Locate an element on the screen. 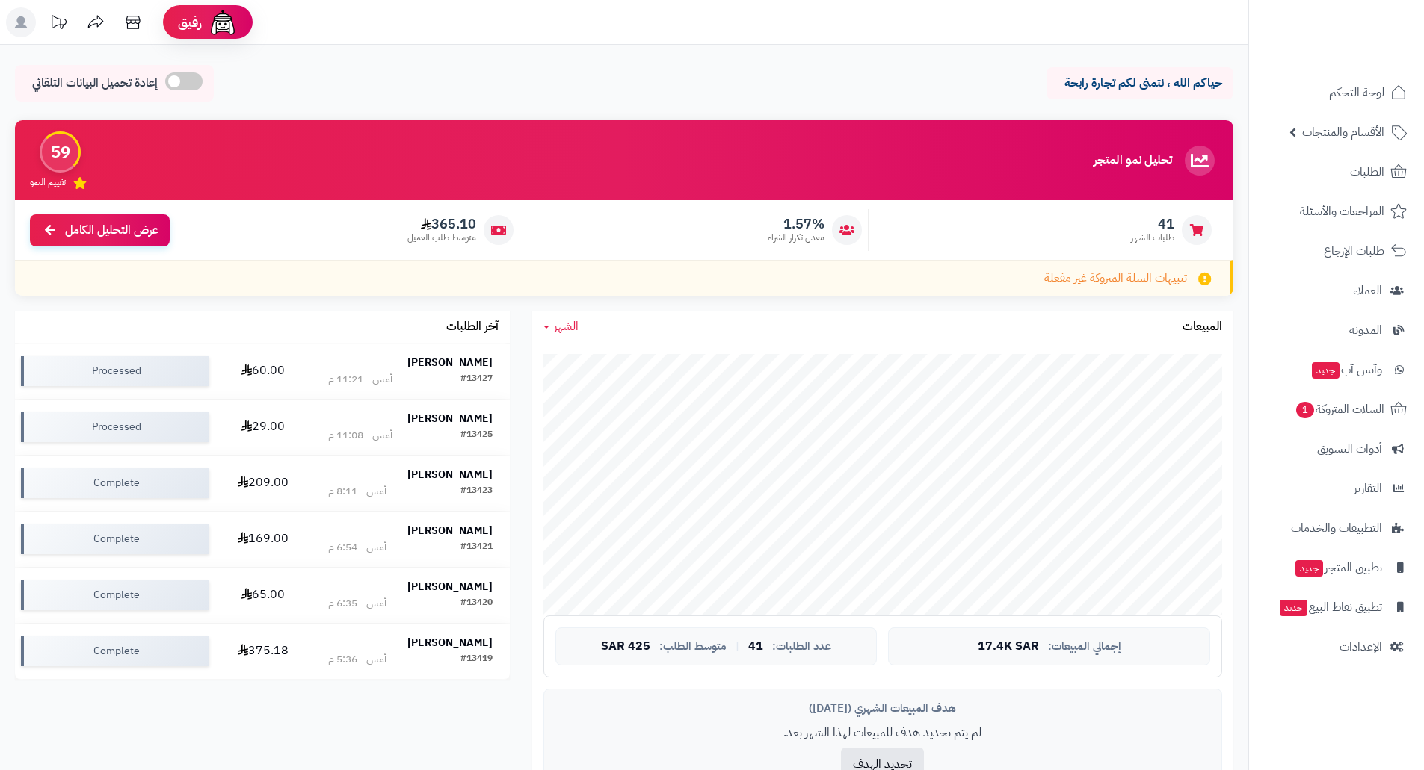  span: 365.10 is located at coordinates (442, 224).